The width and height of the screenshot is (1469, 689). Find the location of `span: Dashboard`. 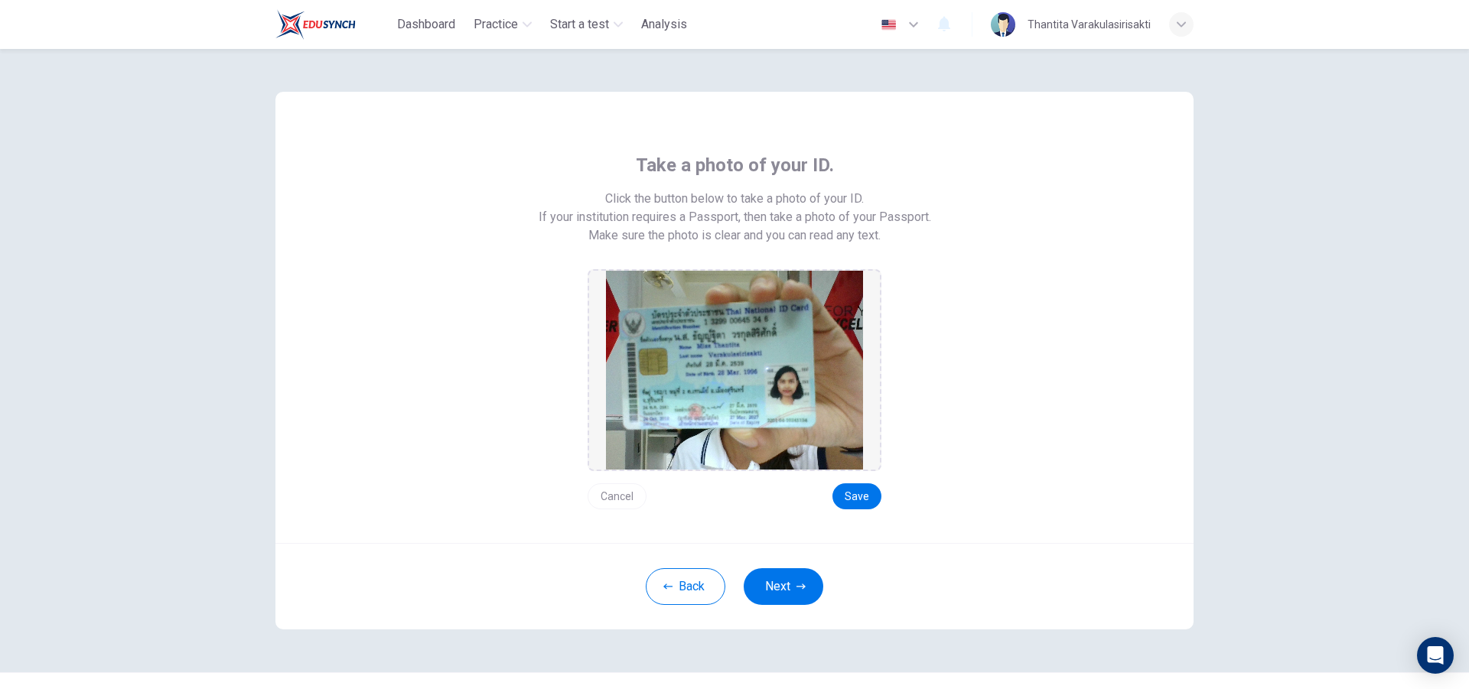

span: Dashboard is located at coordinates (426, 24).